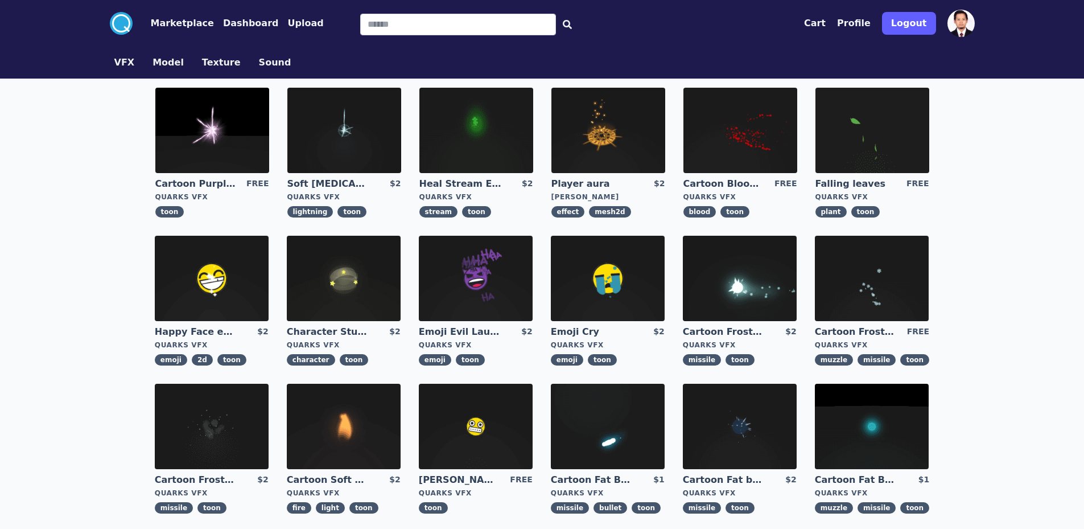  I want to click on a: Player aura, so click(592, 184).